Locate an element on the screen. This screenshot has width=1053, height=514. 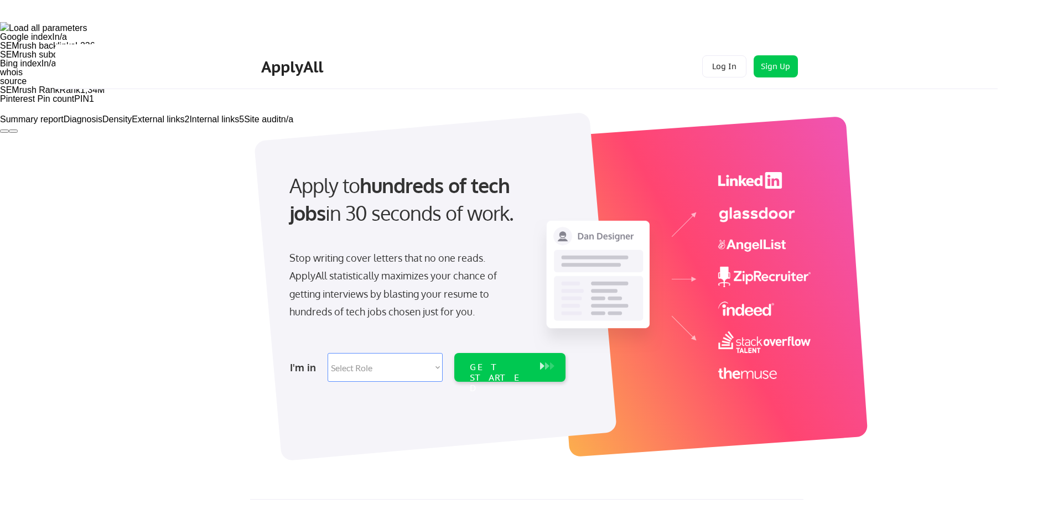
div: I'm in is located at coordinates (305, 367).